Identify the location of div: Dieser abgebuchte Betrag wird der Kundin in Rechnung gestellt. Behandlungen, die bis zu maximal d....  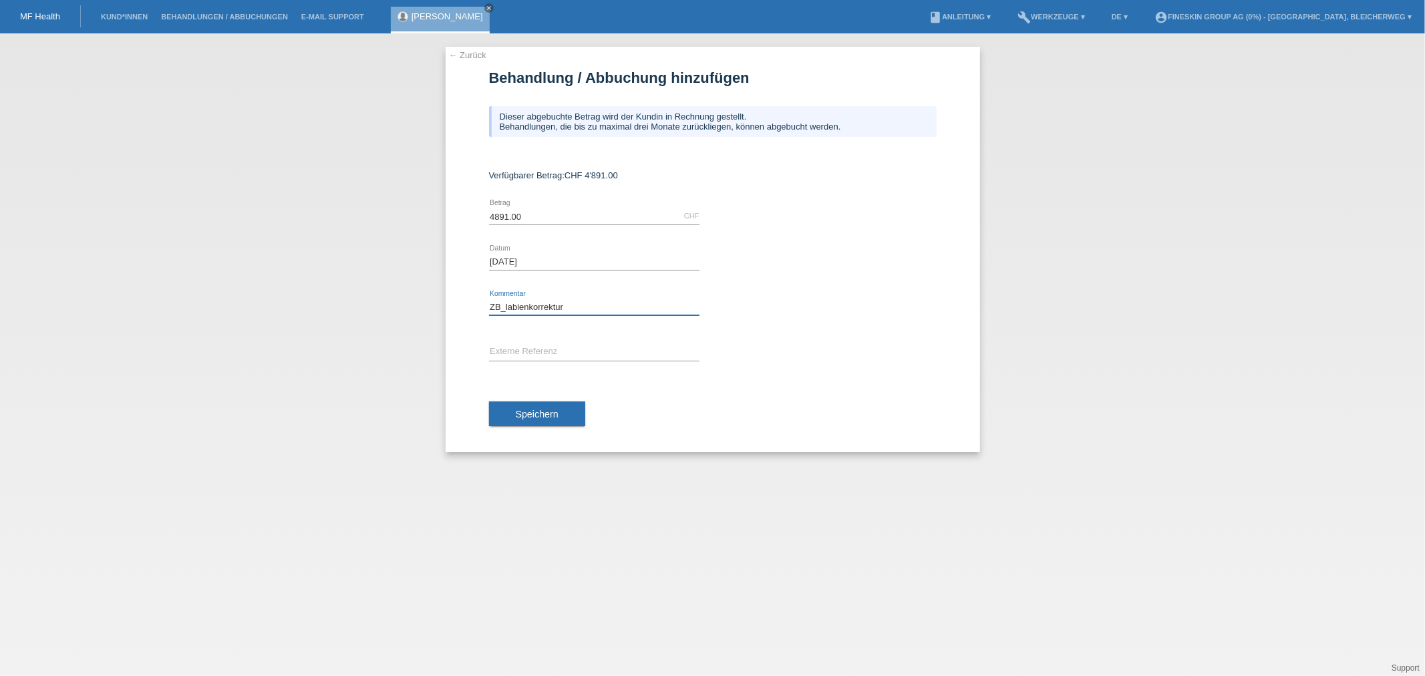
(713, 122).